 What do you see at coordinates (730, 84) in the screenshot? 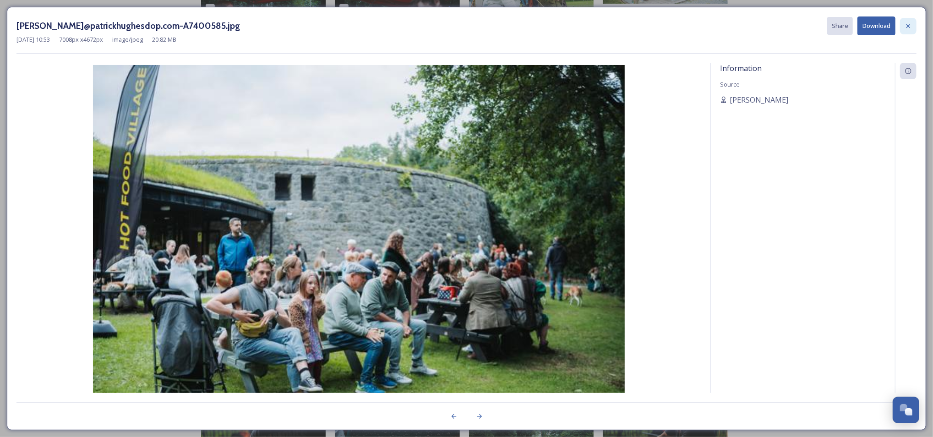
I see `span: Source` at bounding box center [730, 84].